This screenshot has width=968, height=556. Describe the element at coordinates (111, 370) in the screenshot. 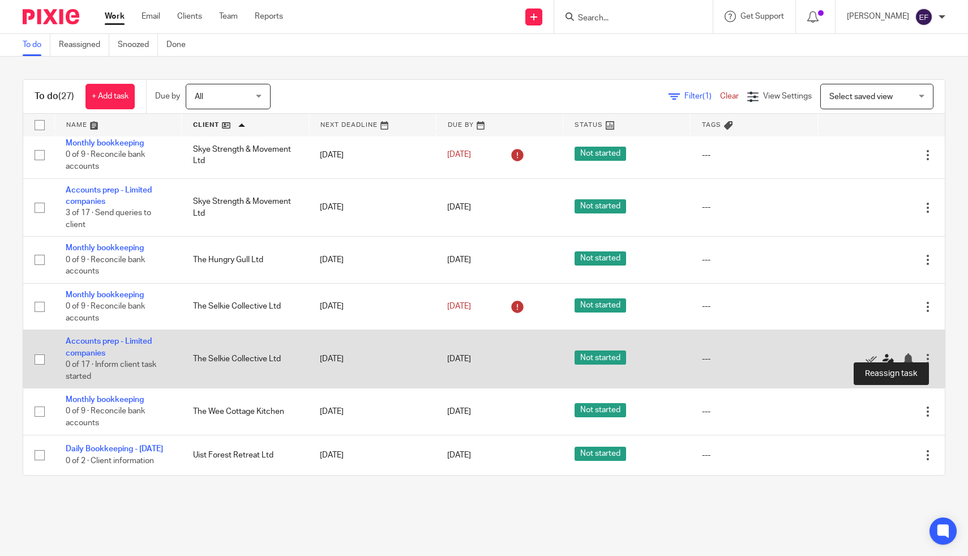

I see `span: 0 of 17 · Inform client task started` at that location.